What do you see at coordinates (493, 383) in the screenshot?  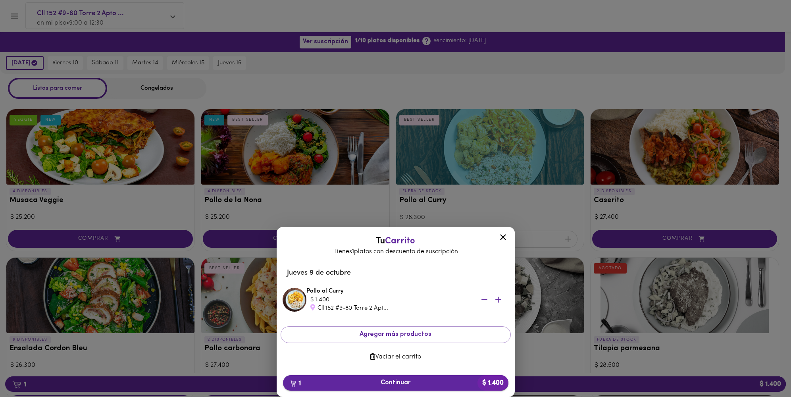 I see `b: $ 1.400` at bounding box center [493, 383].